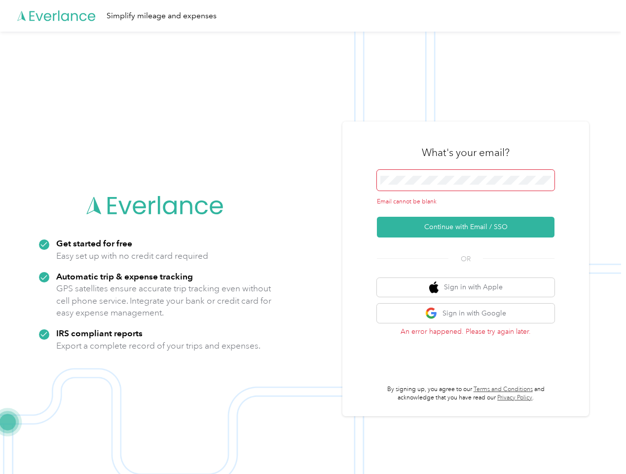 This screenshot has width=626, height=474. I want to click on strong: Get started for free, so click(94, 243).